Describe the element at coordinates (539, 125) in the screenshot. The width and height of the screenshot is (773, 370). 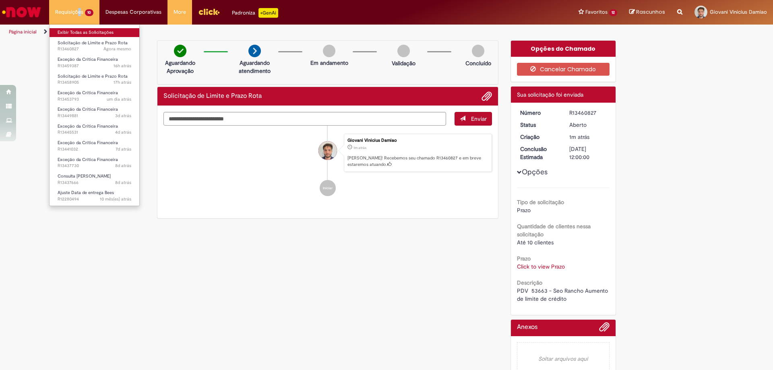
I see `dt: Status` at that location.